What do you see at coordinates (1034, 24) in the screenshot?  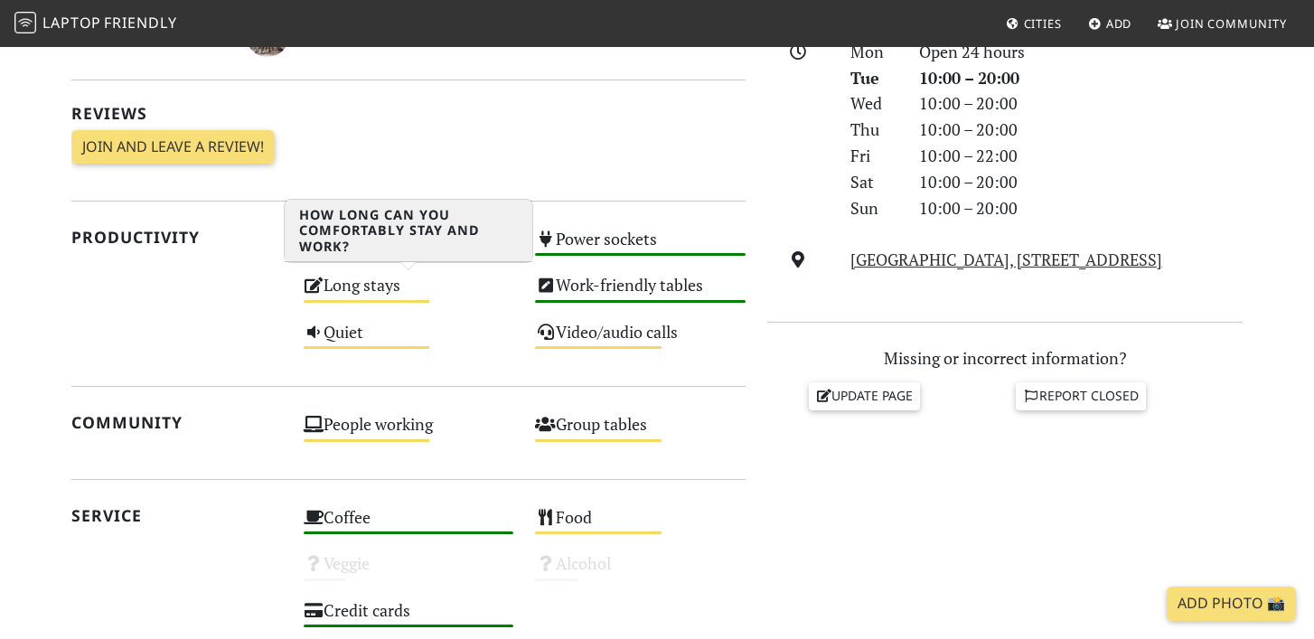 I see `a: Cities` at bounding box center [1034, 24].